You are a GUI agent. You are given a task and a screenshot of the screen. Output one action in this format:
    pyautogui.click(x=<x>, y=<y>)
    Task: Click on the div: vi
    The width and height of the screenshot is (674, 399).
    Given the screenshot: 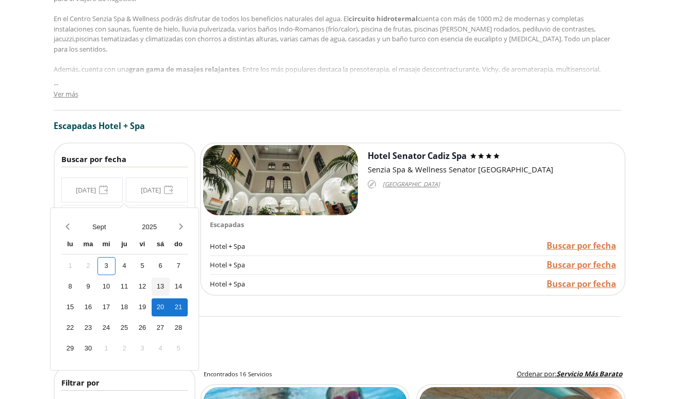 What is the action you would take?
    pyautogui.click(x=142, y=245)
    